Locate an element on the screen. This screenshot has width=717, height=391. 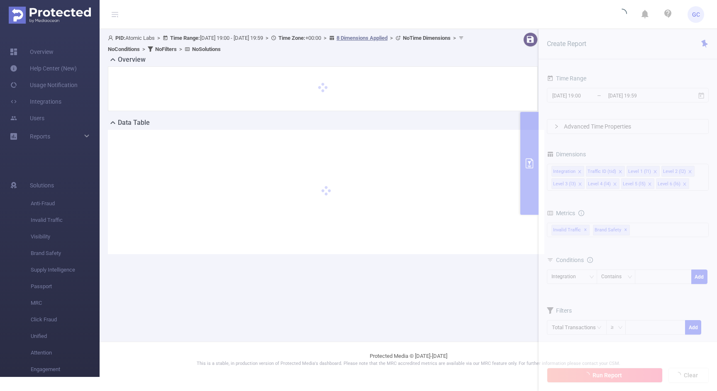
span: Unified is located at coordinates (65, 337).